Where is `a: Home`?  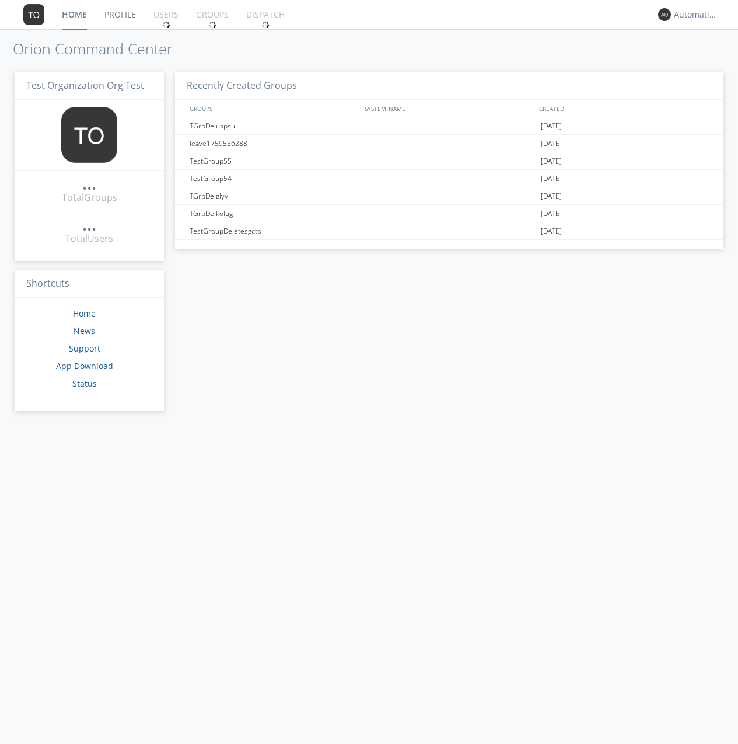
a: Home is located at coordinates (84, 313).